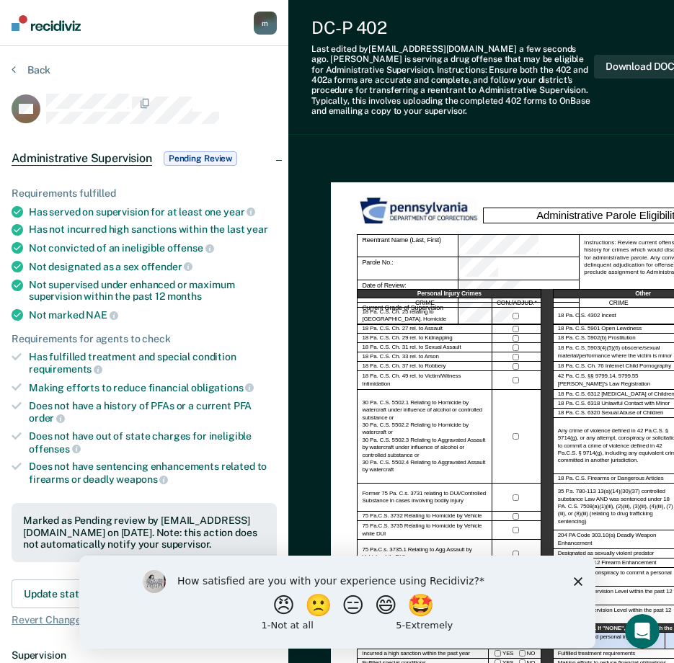  What do you see at coordinates (406, 338) in the screenshot?
I see `label: 18 Pa. C.S. Ch. 29 rel. to Kidnapping` at bounding box center [406, 338].